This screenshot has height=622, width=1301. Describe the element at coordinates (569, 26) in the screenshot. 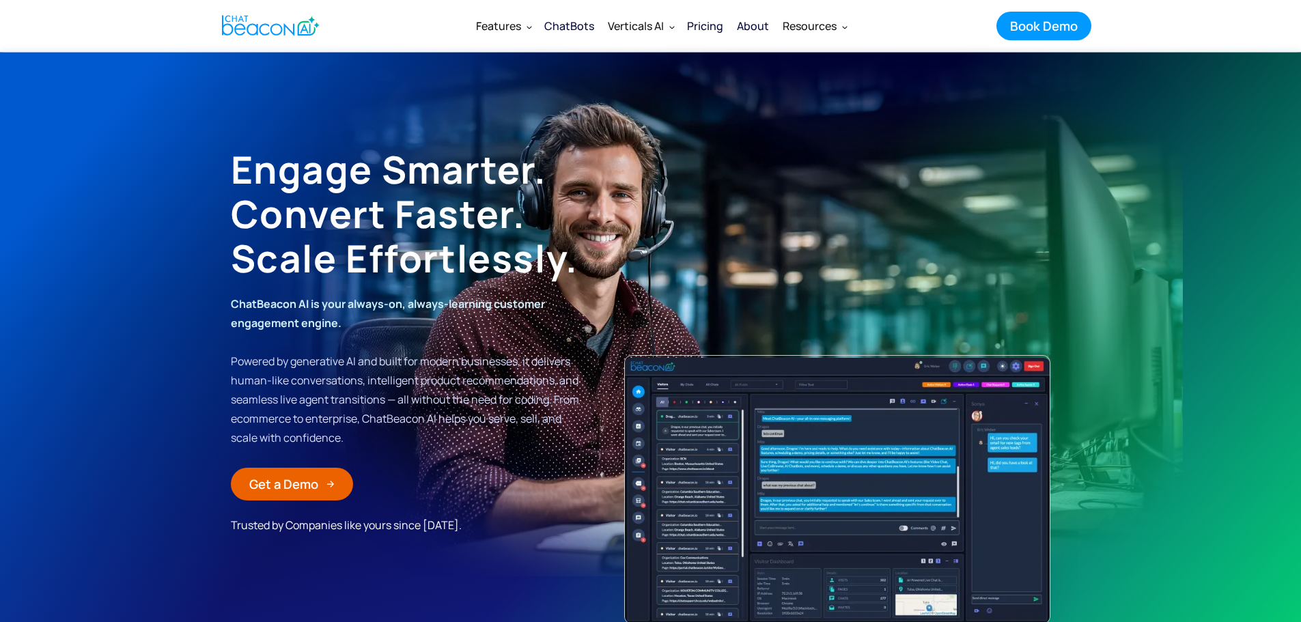

I see `a: ChatBots` at that location.